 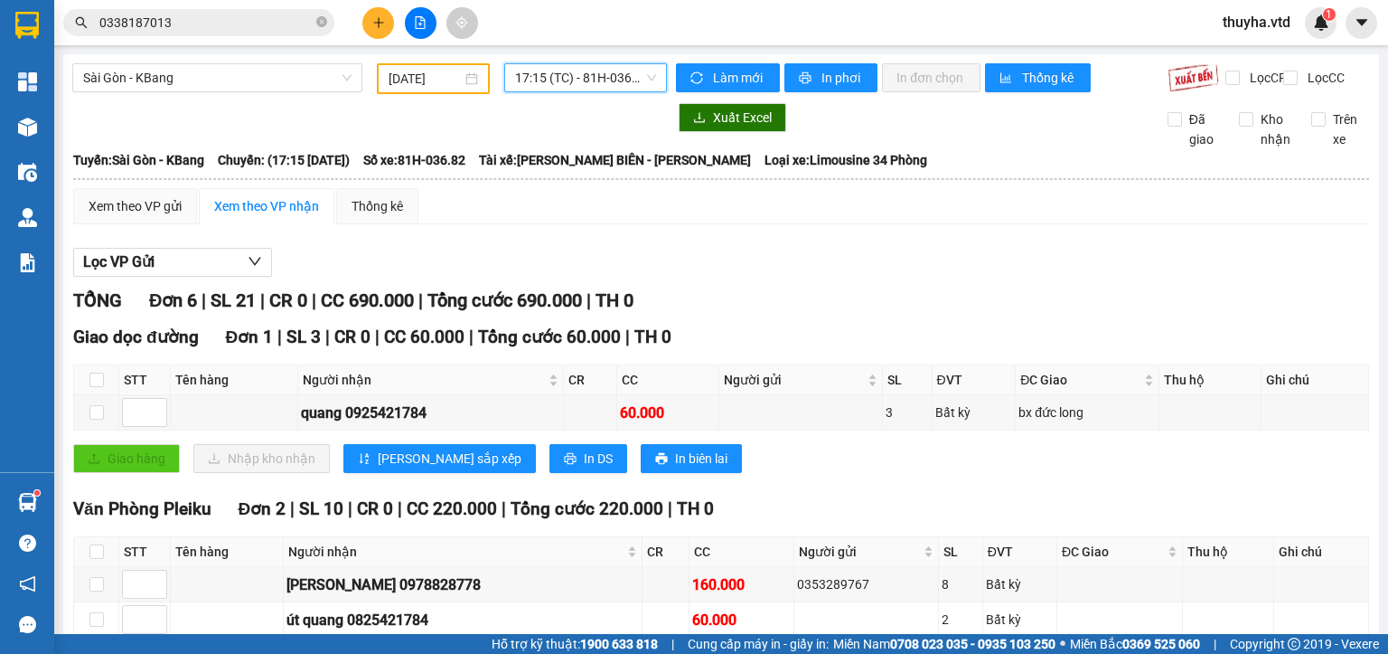 What do you see at coordinates (1275, 129) in the screenshot?
I see `span: Kho nhận` at bounding box center [1275, 129].